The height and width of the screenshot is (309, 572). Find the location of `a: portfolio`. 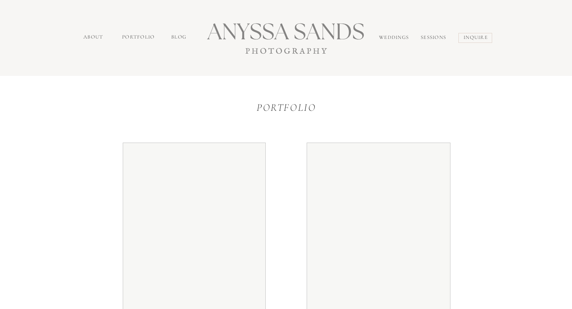

a: portfolio is located at coordinates (139, 38).